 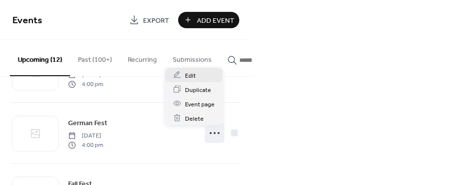 I want to click on a: German Fest, so click(x=88, y=122).